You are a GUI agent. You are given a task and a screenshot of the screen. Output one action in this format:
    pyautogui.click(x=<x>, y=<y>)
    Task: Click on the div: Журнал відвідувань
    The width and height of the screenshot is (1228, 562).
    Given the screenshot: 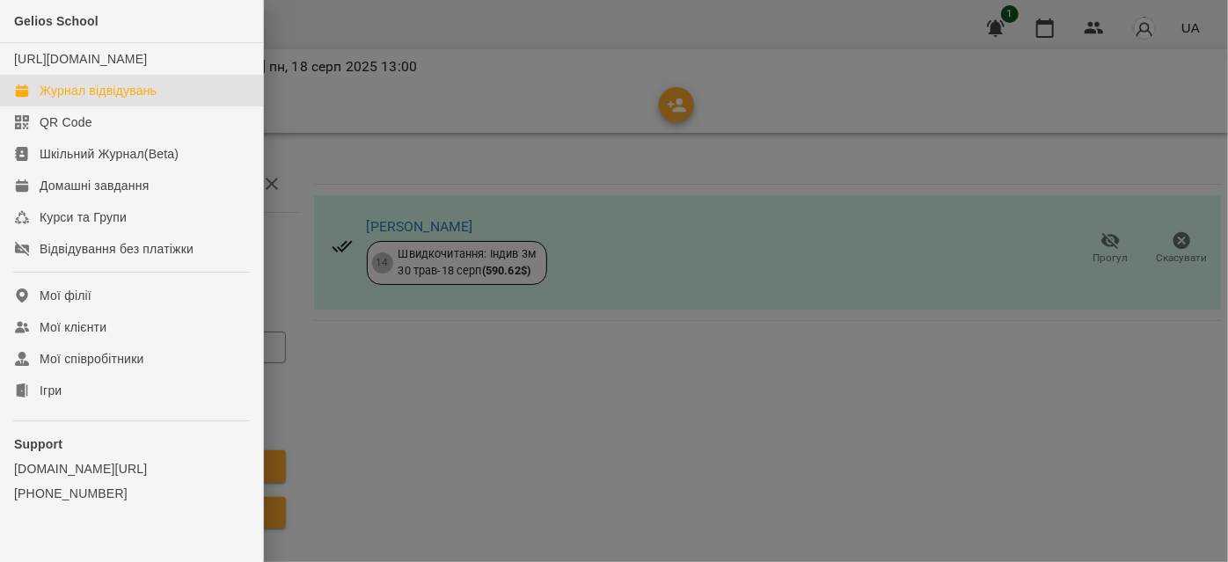 What is the action you would take?
    pyautogui.click(x=98, y=91)
    